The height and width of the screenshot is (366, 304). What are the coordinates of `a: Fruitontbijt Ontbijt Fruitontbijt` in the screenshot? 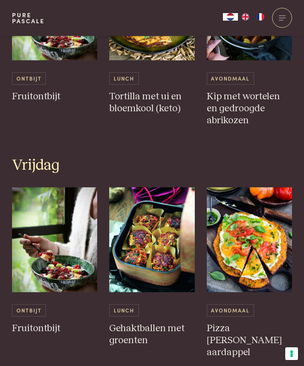 It's located at (55, 261).